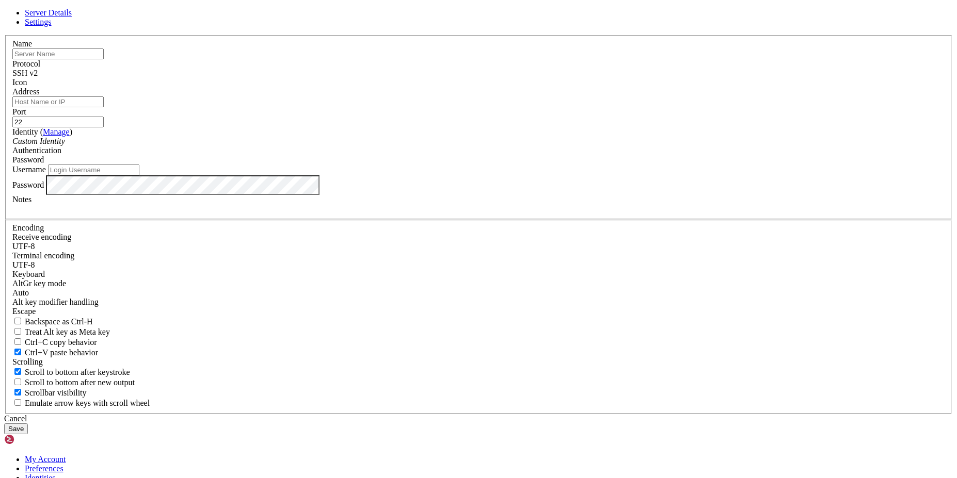 This screenshot has height=478, width=957. Describe the element at coordinates (39, 141) in the screenshot. I see `i: Custom Identity` at that location.